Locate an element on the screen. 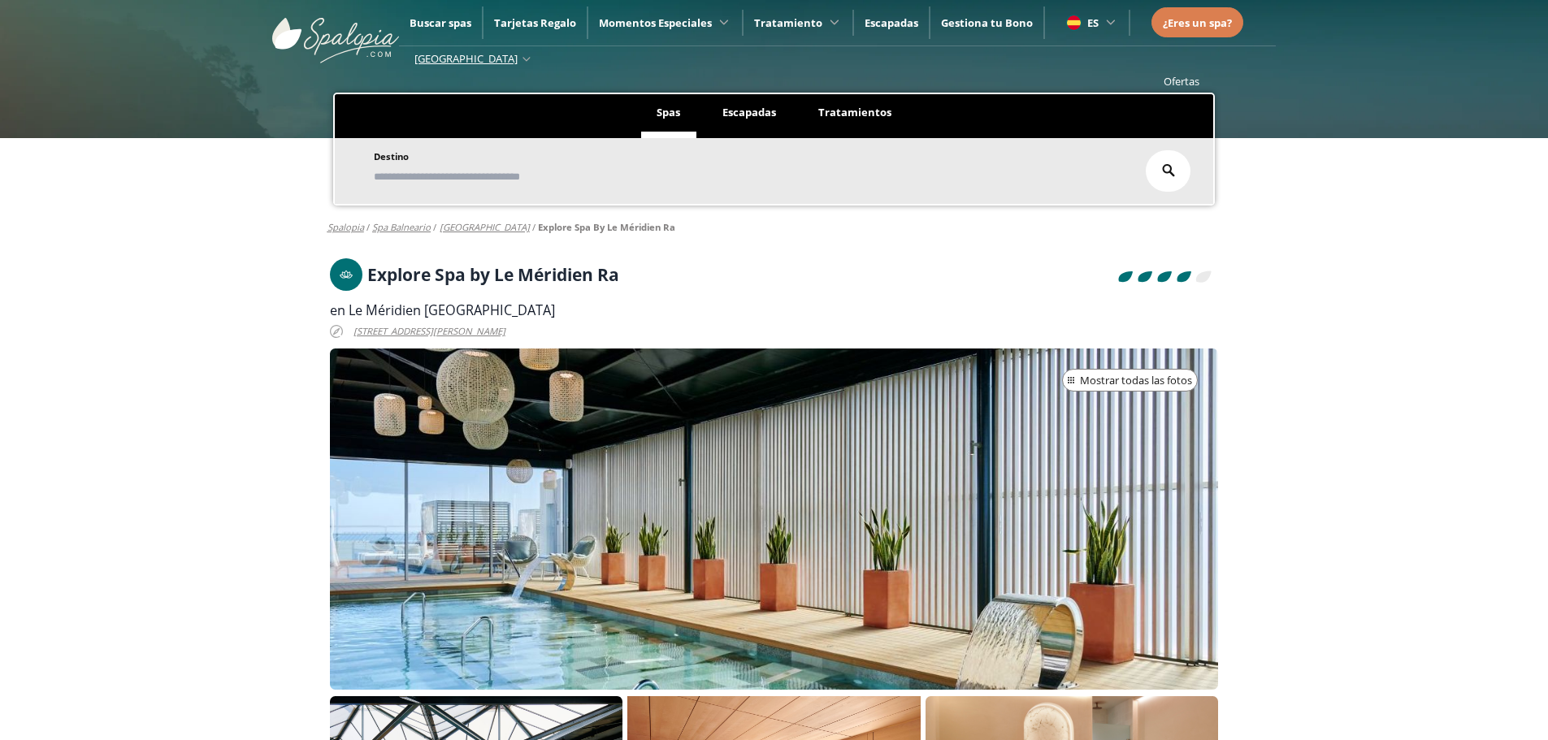 Image resolution: width=1548 pixels, height=740 pixels. a: Gestiona tu Bono is located at coordinates (986, 23).